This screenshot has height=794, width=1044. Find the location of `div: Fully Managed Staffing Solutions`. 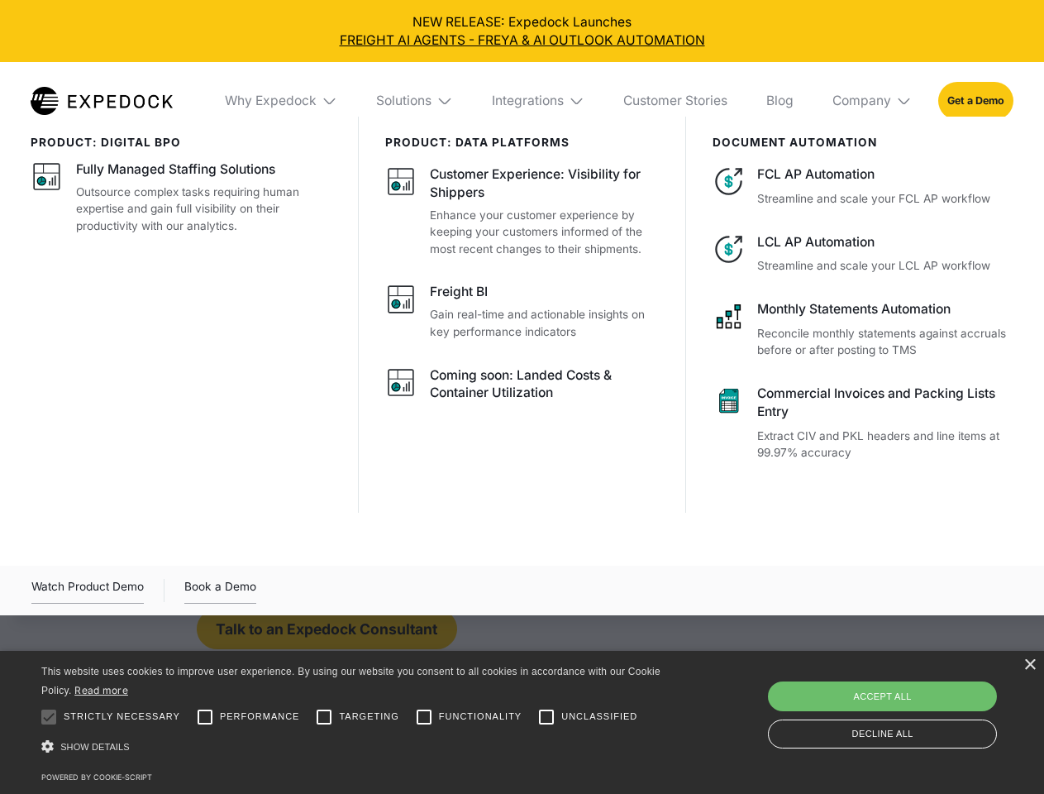

div: Fully Managed Staffing Solutions is located at coordinates (175, 170).